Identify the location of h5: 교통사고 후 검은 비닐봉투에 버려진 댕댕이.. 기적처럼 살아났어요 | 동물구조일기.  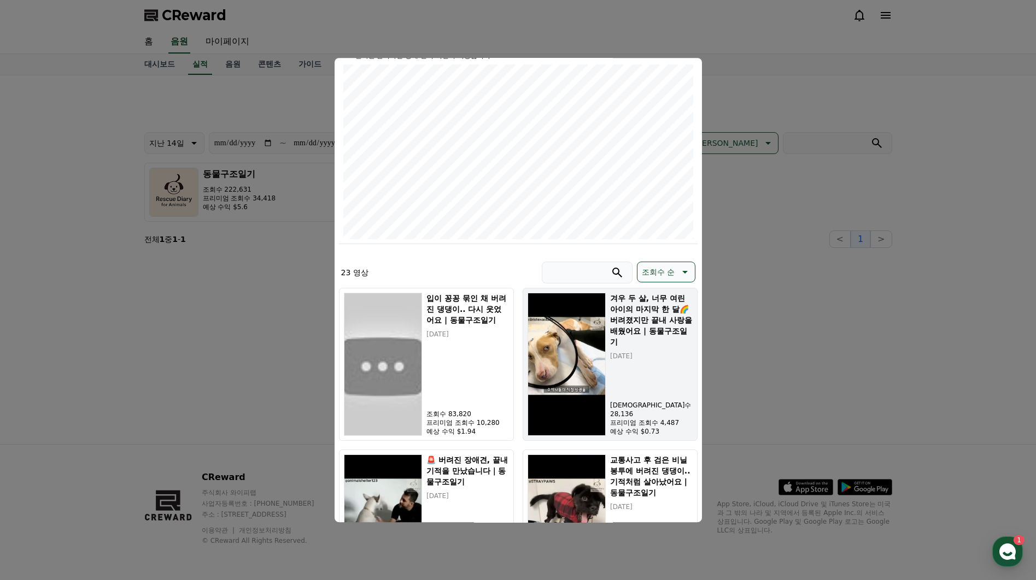
(651, 477).